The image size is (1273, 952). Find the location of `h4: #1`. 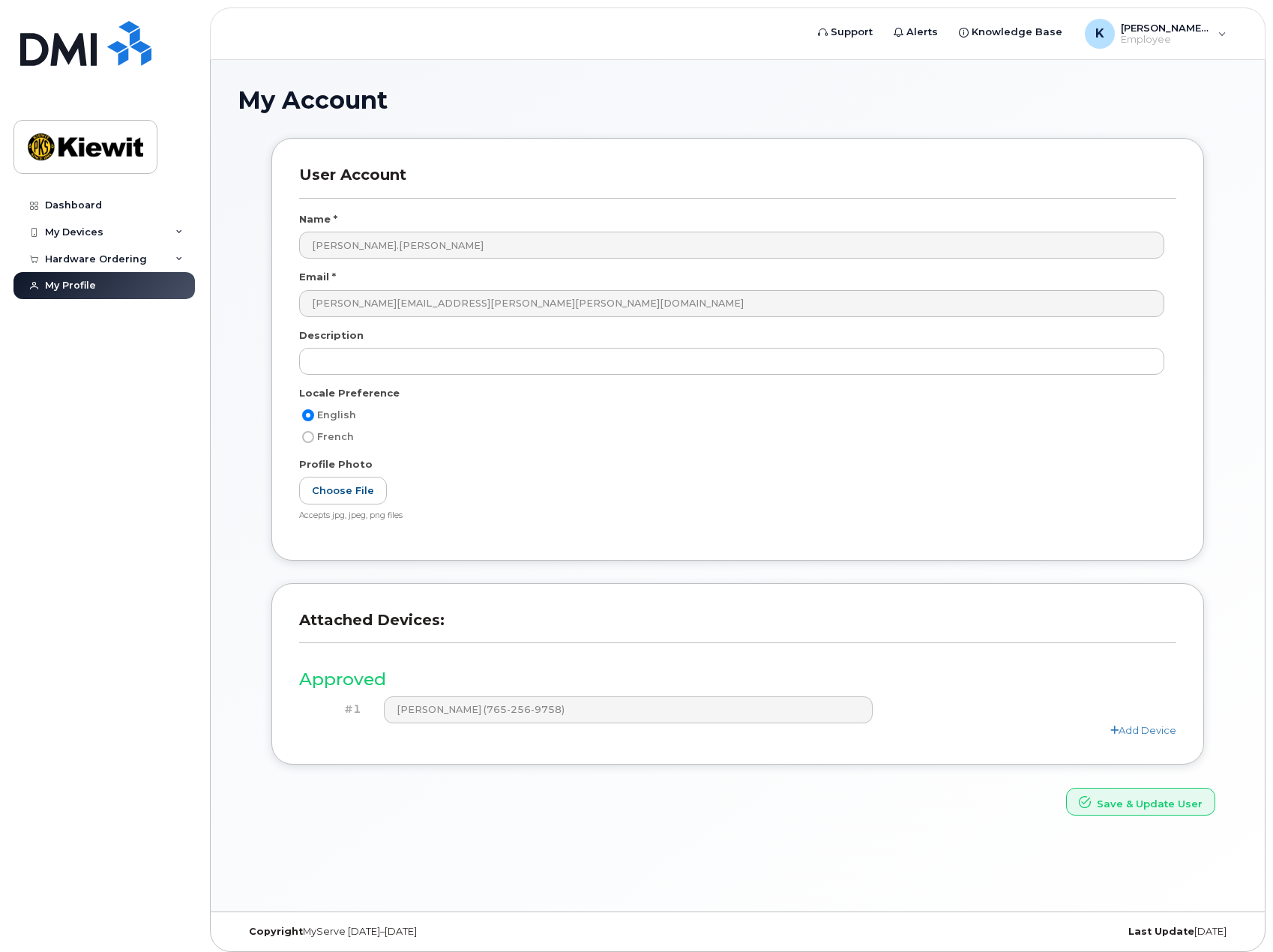

h4: #1 is located at coordinates (336, 709).